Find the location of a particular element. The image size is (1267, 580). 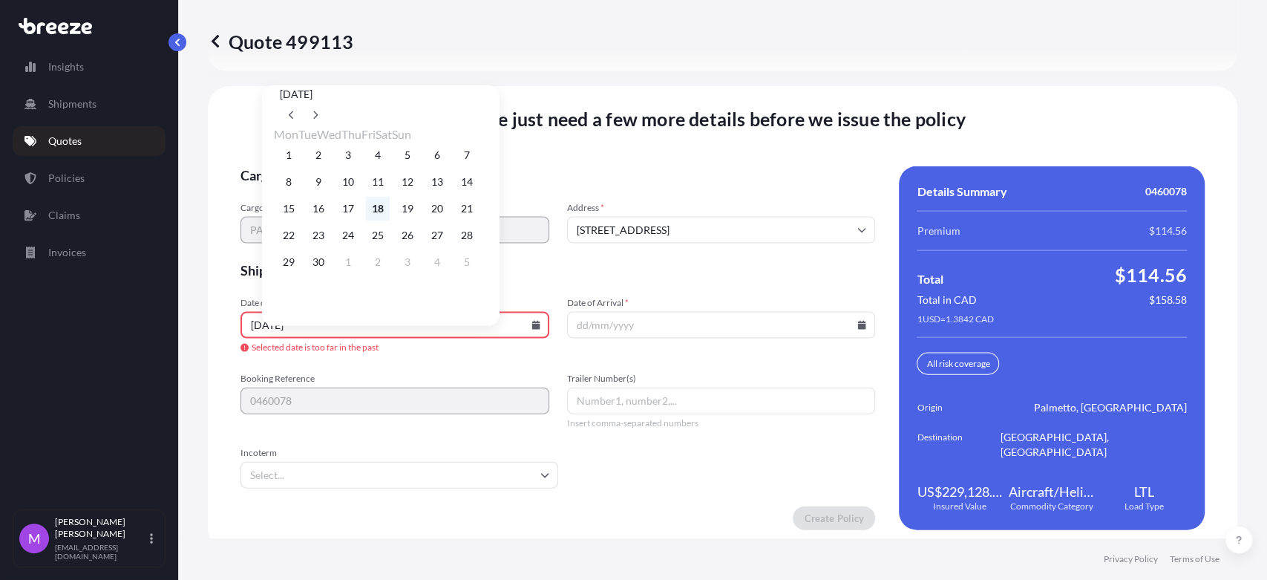

span: We just need a few more details before we issue the policy is located at coordinates (722, 119).